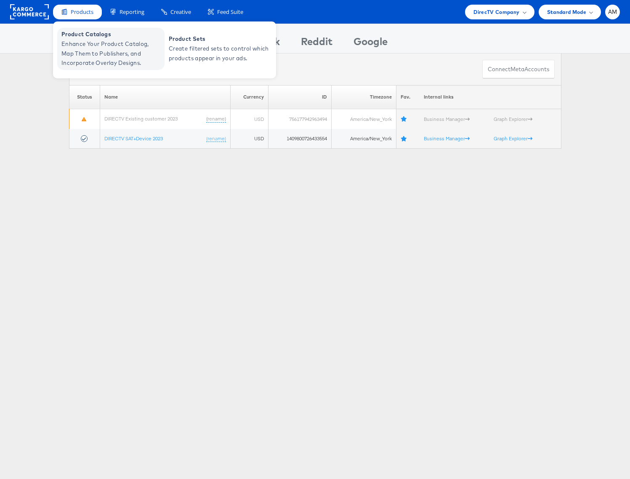  Describe the element at coordinates (250, 97) in the screenshot. I see `th: Currency` at that location.